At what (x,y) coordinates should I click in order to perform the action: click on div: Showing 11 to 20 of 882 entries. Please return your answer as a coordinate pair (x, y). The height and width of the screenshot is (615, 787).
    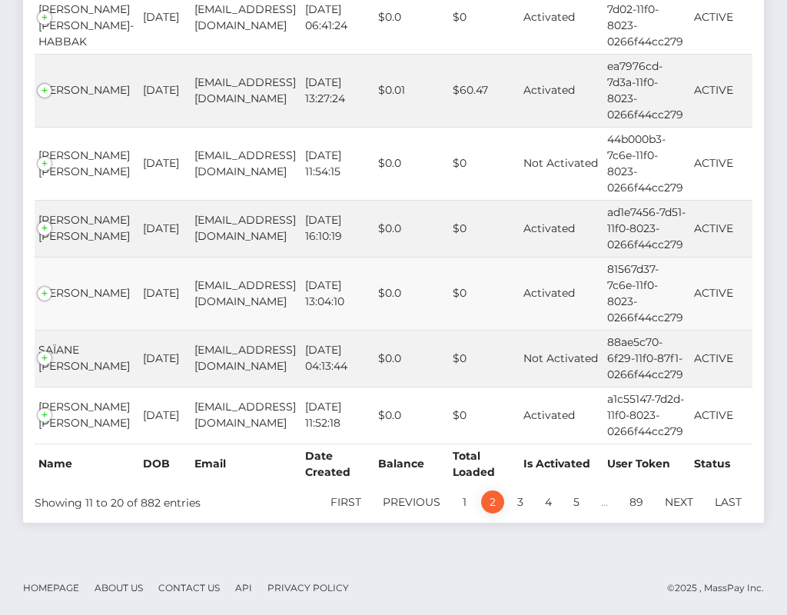
    Looking at the image, I should click on (178, 500).